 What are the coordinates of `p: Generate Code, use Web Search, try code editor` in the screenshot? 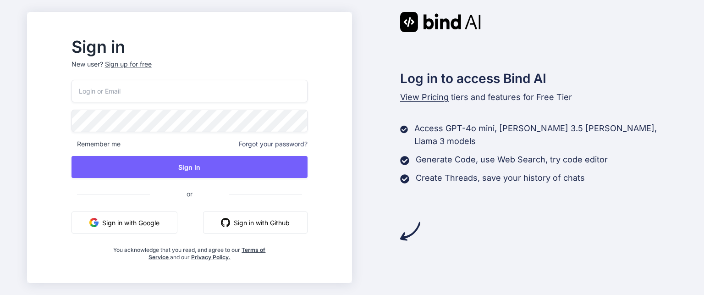 It's located at (511, 159).